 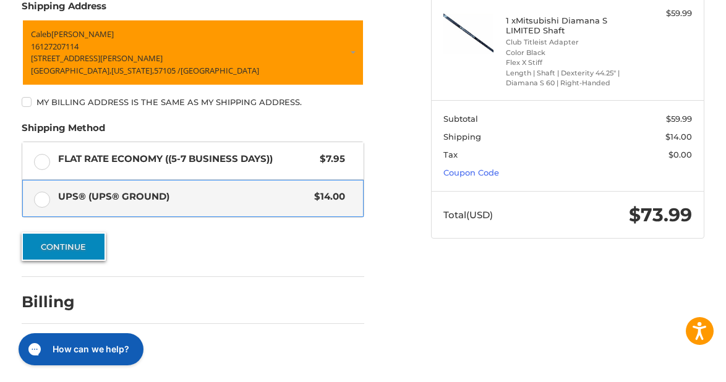 I want to click on span: Caleb, so click(x=41, y=34).